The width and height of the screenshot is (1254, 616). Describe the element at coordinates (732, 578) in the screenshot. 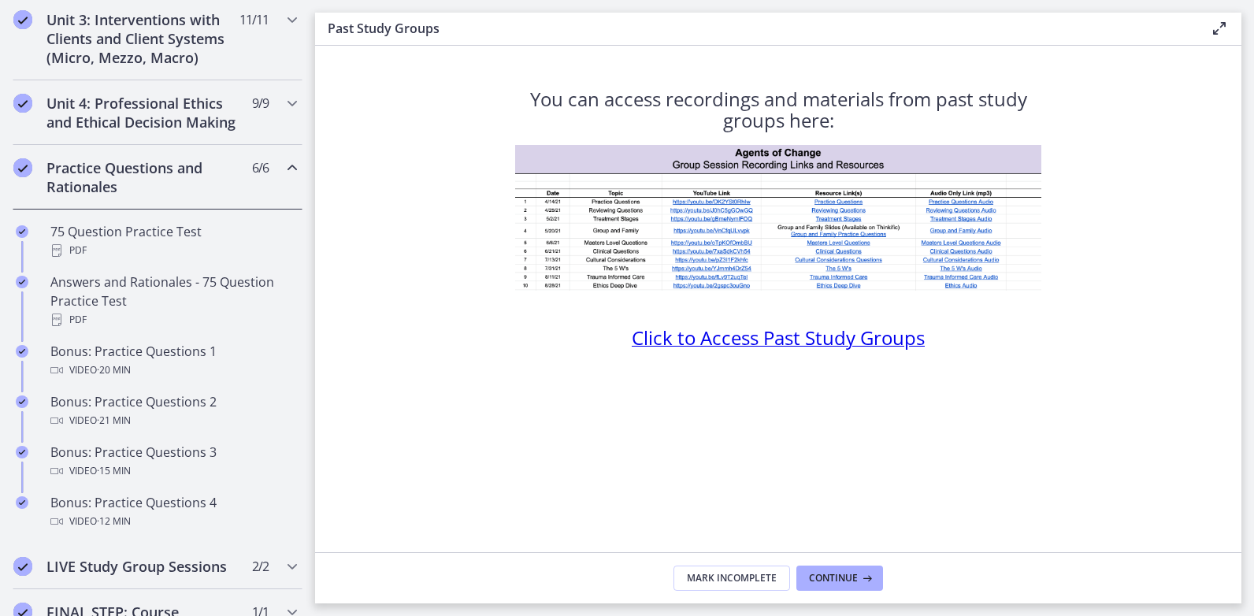

I see `span: Mark Incomplete` at that location.